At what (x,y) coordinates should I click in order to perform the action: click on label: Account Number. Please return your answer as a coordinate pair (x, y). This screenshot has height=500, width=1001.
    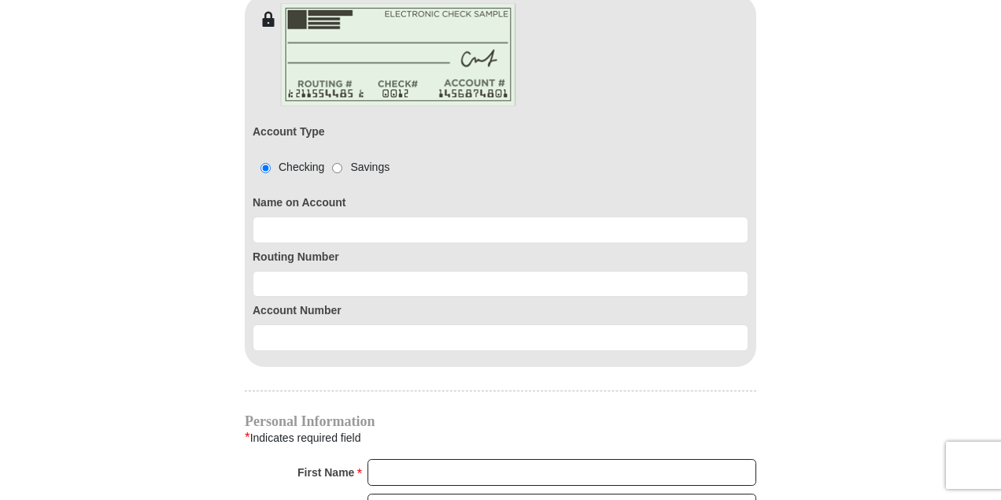
    Looking at the image, I should click on (501, 310).